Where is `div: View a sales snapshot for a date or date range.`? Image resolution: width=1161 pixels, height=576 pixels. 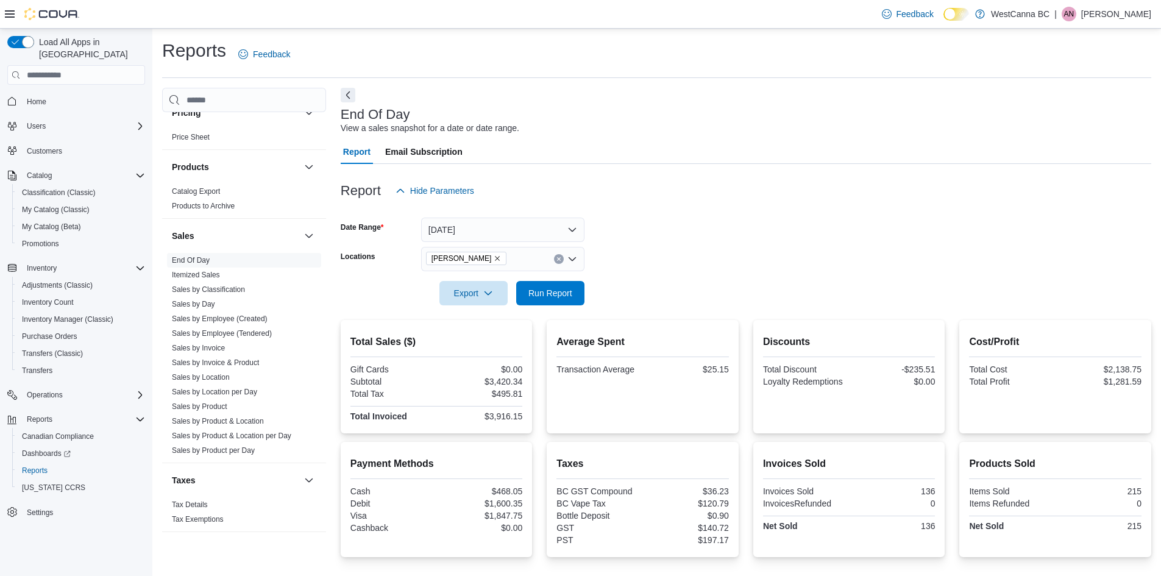
div: View a sales snapshot for a date or date range. is located at coordinates (430, 128).